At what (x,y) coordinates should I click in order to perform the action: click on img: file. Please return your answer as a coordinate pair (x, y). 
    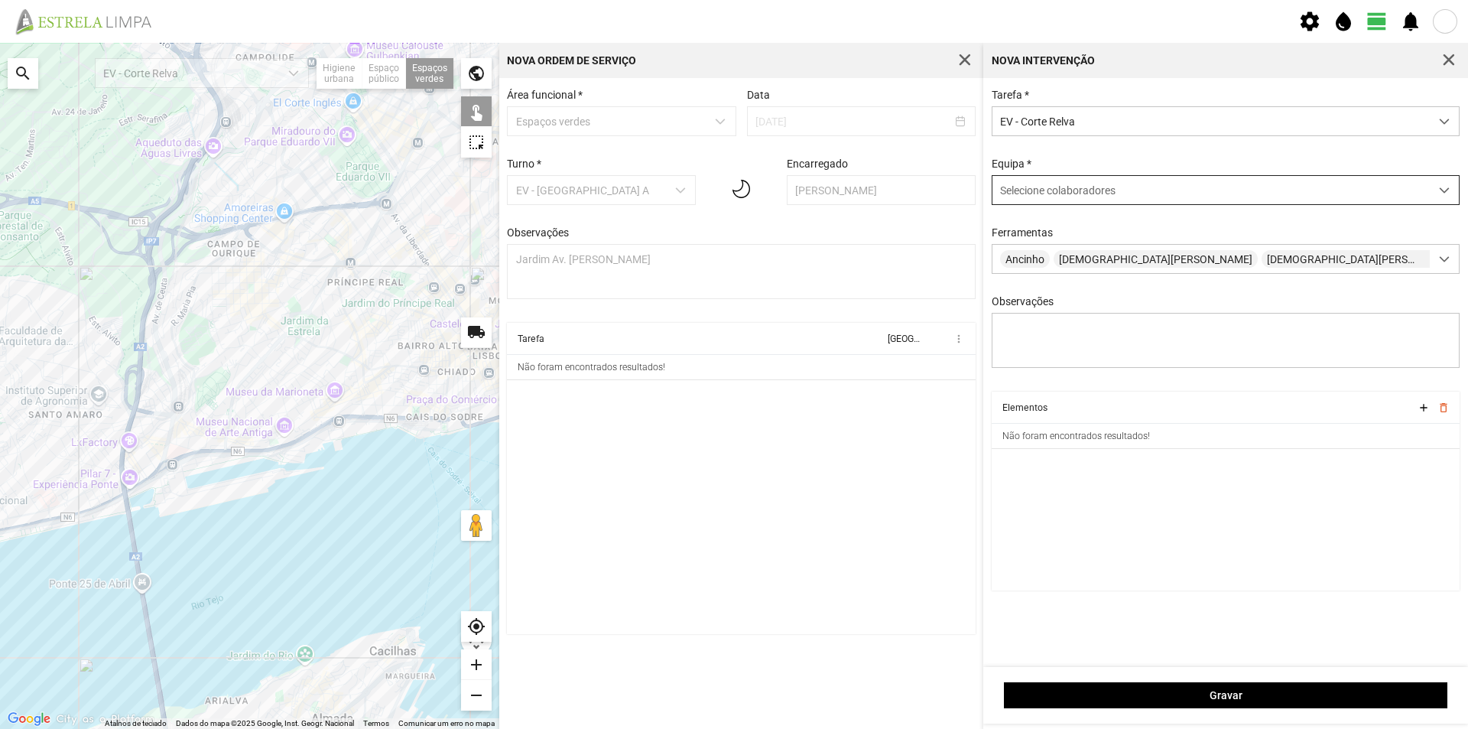
    Looking at the image, I should click on (89, 21).